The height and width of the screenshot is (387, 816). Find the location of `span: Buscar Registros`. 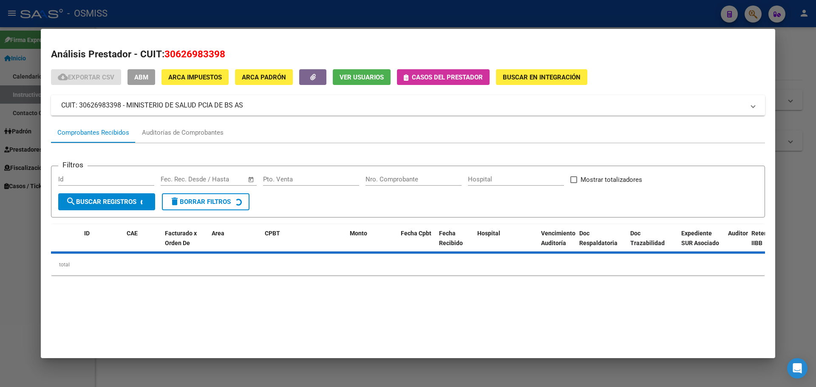

span: Buscar Registros is located at coordinates (101, 202).